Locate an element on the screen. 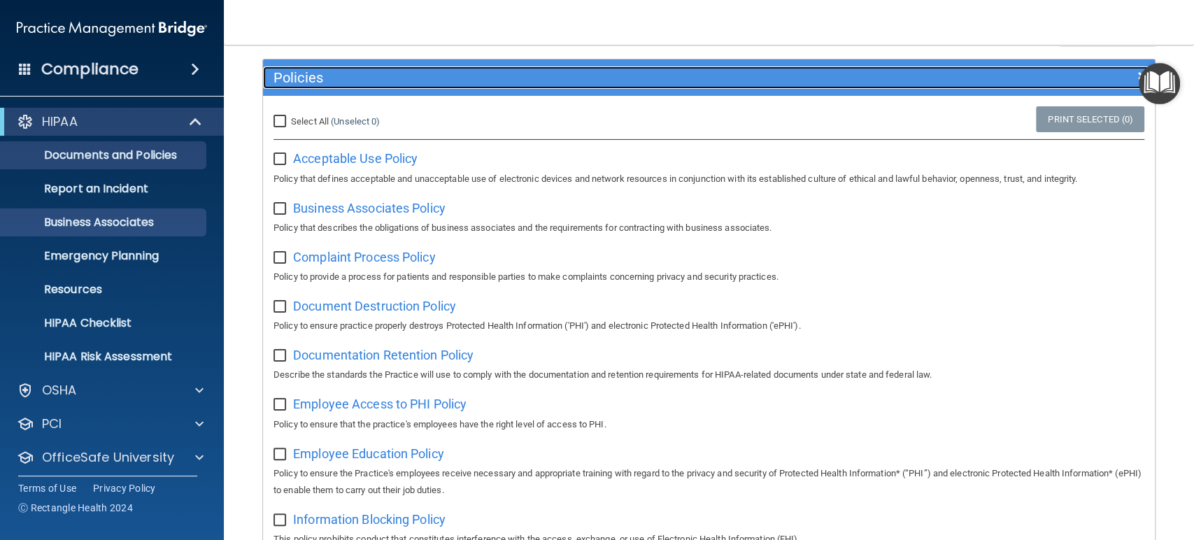 The height and width of the screenshot is (540, 1194). span: Document Destruction Policy is located at coordinates (374, 306).